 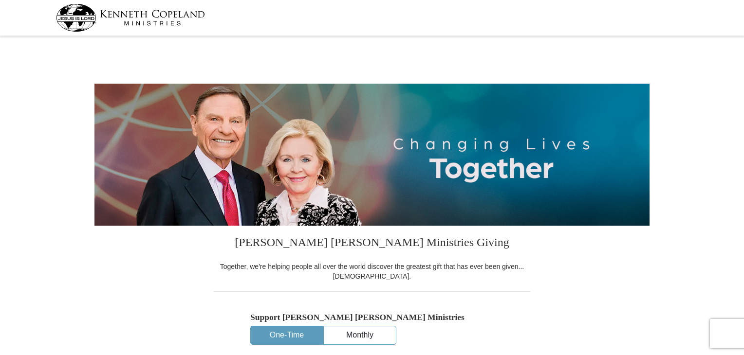 I want to click on img: kcm-header-logo.svg, so click(x=130, y=18).